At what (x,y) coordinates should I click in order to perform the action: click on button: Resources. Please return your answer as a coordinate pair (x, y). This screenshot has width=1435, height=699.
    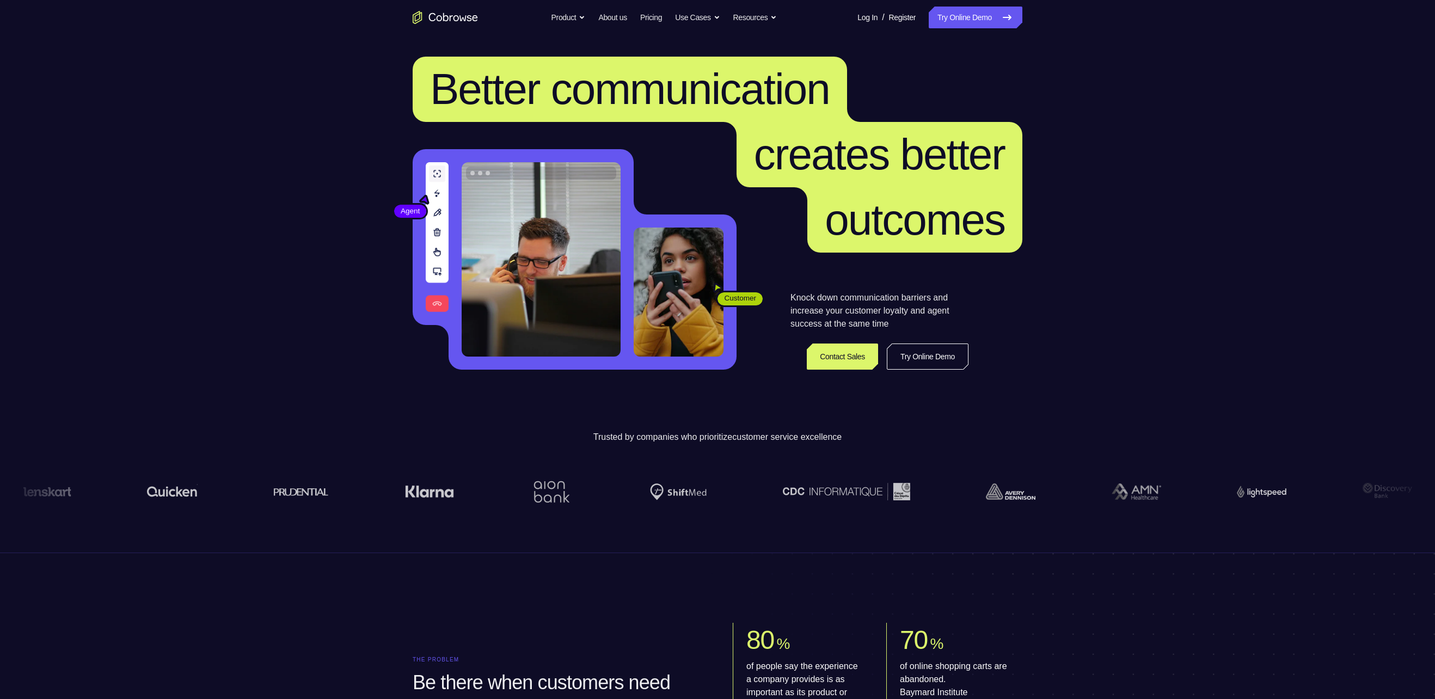
    Looking at the image, I should click on (755, 17).